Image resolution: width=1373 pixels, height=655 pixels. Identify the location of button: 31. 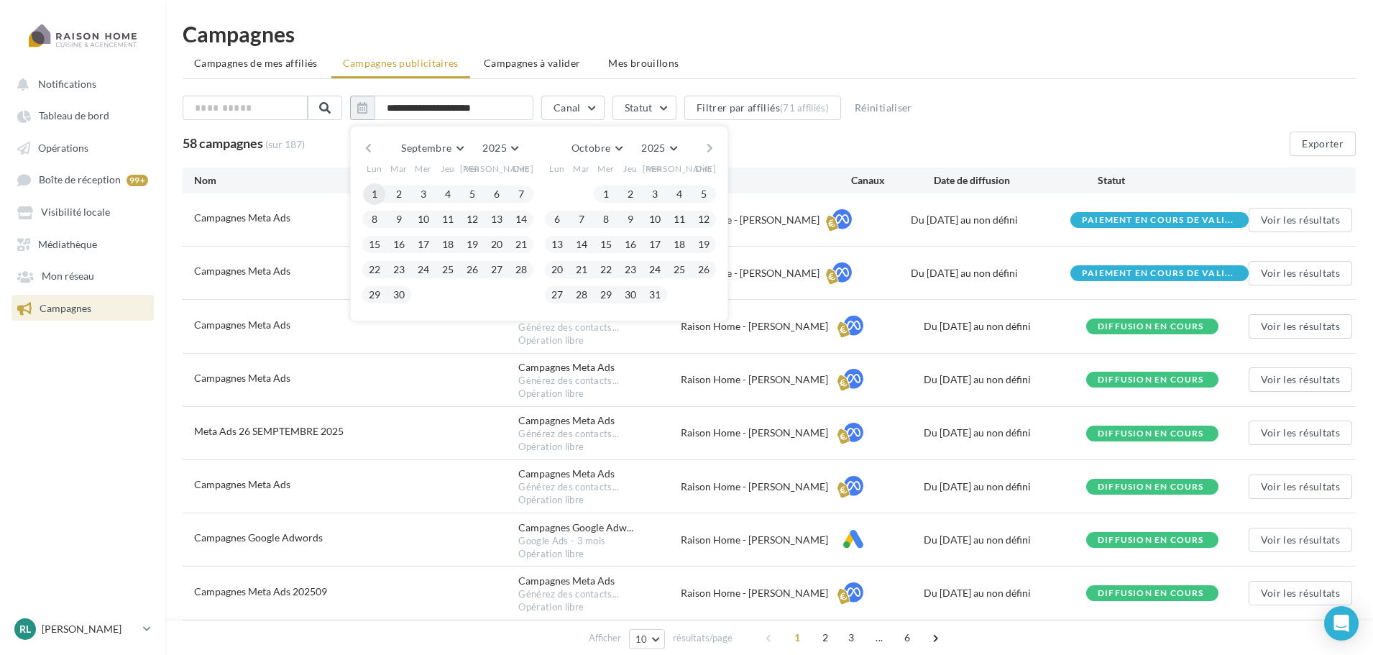
(655, 295).